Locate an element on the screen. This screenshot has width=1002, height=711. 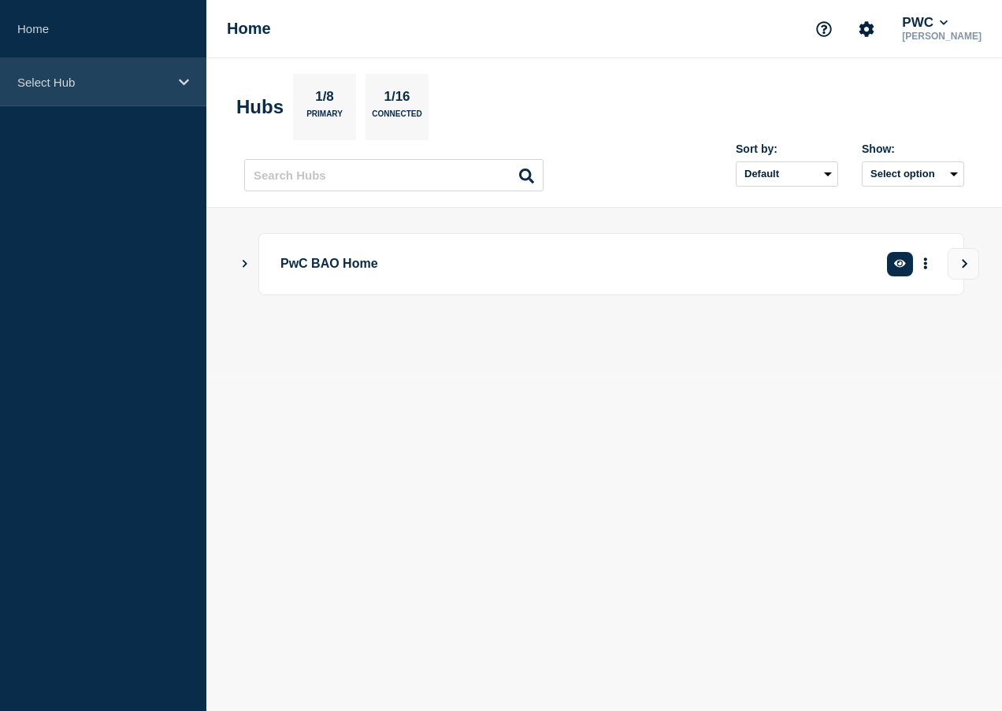
button: Account settings is located at coordinates (866, 29).